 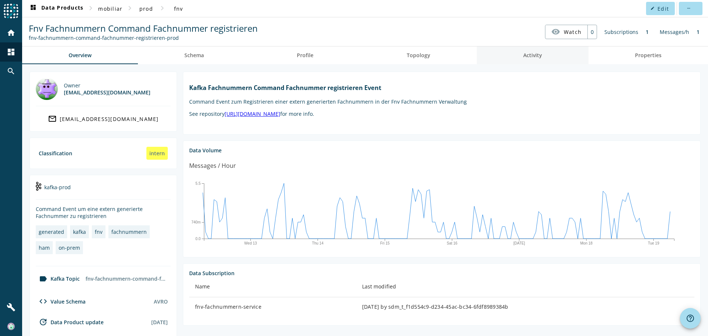 I want to click on th: Last modified, so click(x=525, y=287).